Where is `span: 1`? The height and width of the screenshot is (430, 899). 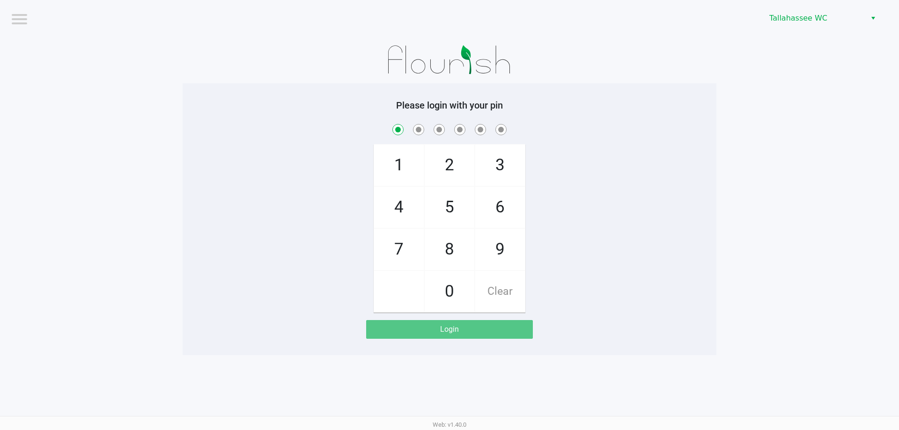 span: 1 is located at coordinates (399, 165).